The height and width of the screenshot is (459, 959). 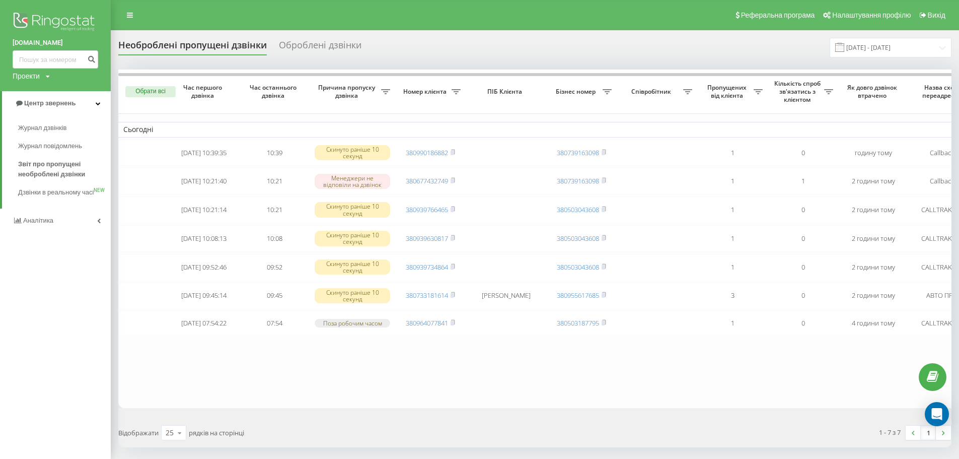 I want to click on td: 07:54, so click(x=274, y=323).